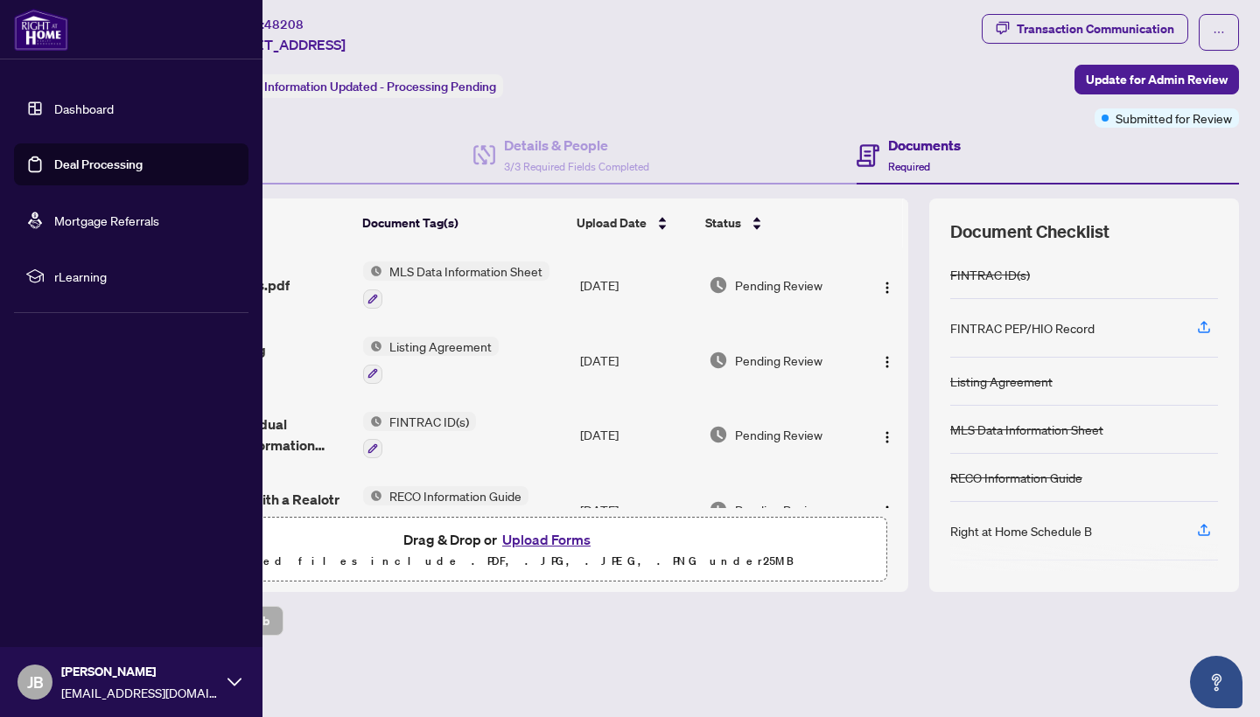  What do you see at coordinates (35, 682) in the screenshot?
I see `span: JB` at bounding box center [35, 682].